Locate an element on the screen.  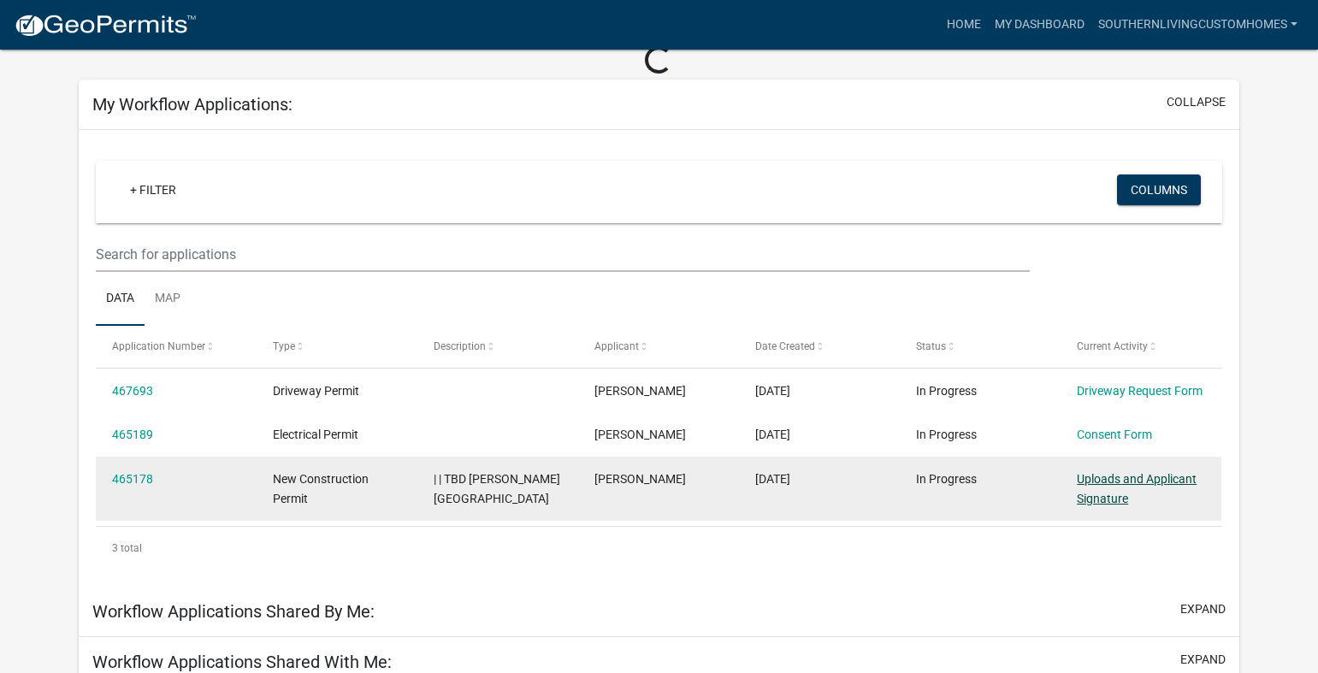
a: 465178 is located at coordinates (133, 479).